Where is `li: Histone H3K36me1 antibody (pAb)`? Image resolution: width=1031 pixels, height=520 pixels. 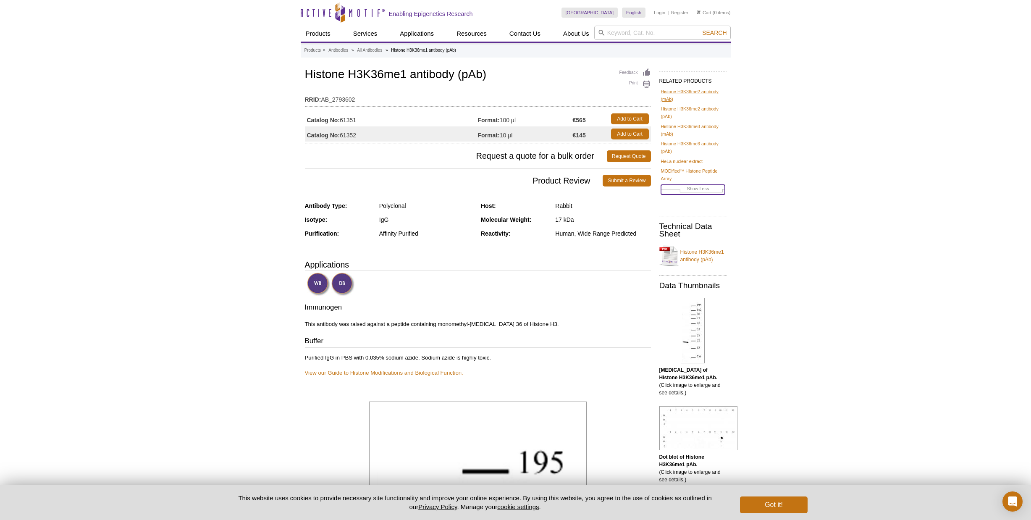 li: Histone H3K36me1 antibody (pAb) is located at coordinates (423, 50).